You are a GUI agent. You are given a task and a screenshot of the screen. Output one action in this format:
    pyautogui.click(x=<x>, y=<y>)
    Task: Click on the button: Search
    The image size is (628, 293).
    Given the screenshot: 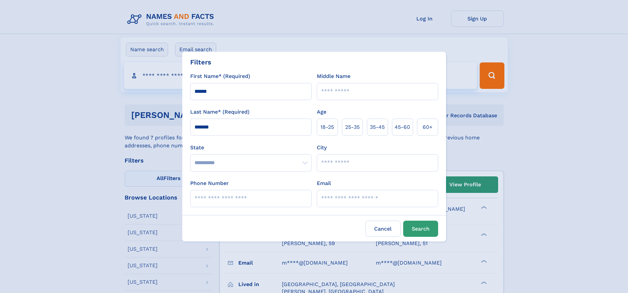 What is the action you would take?
    pyautogui.click(x=421, y=228)
    